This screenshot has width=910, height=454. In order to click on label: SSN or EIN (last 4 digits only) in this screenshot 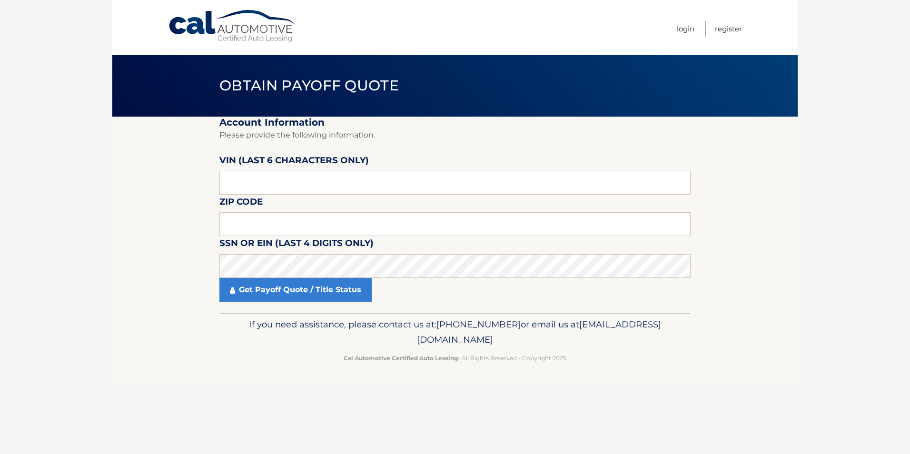, I will do `click(297, 245)`.